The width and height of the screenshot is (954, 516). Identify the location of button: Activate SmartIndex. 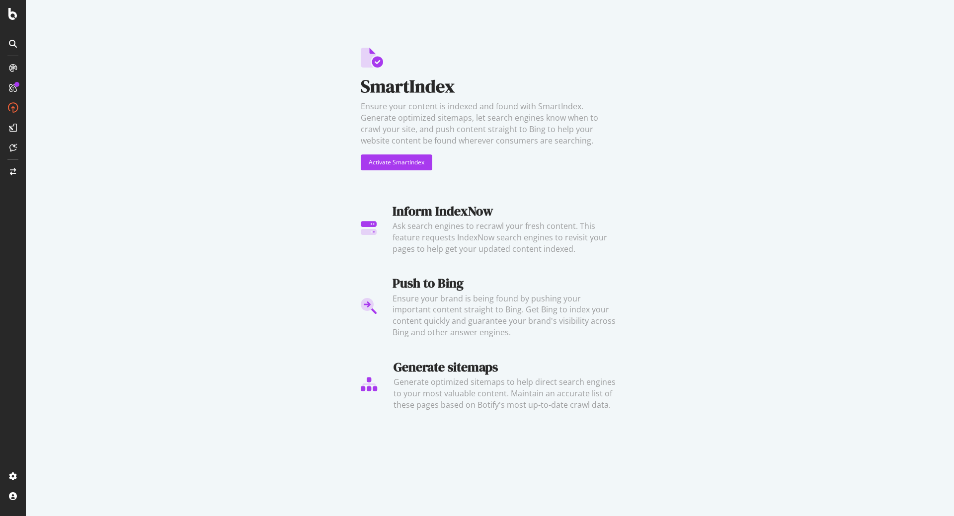
(396, 162).